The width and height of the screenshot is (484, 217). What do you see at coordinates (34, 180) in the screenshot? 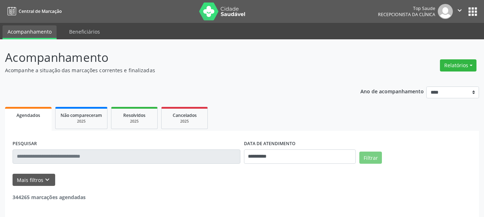
I see `button: Mais filtroskeyboard_arrow_down` at bounding box center [34, 180].